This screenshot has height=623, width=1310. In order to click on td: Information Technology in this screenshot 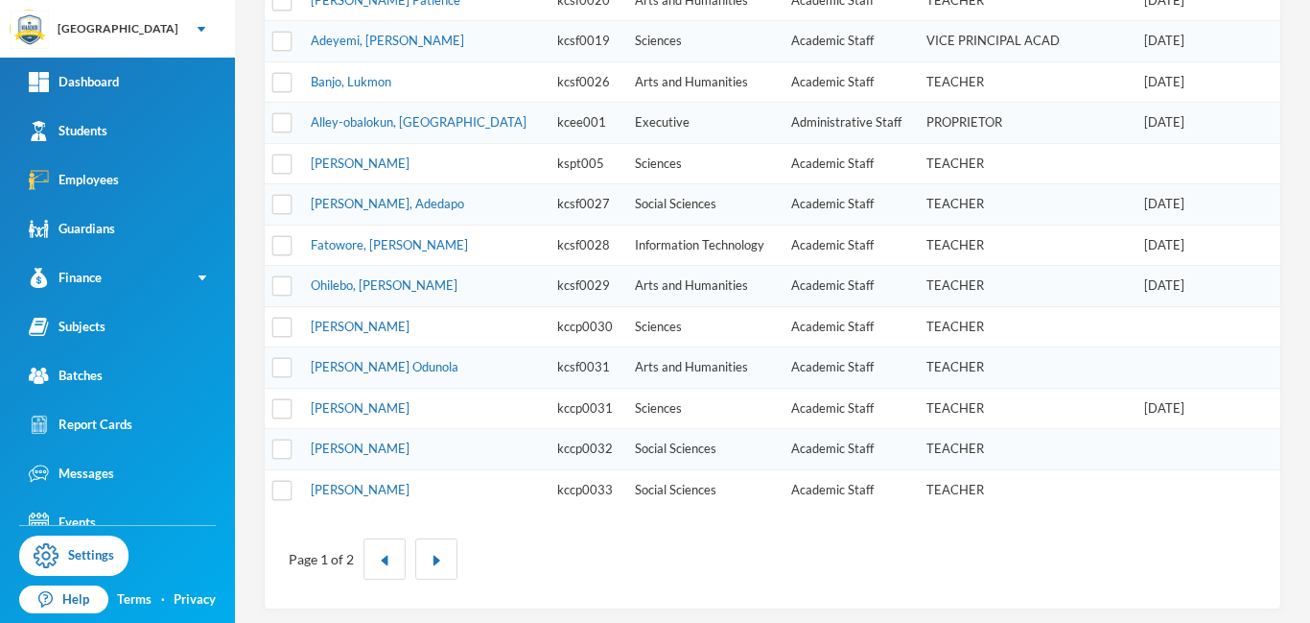, I will do `click(703, 245)`.